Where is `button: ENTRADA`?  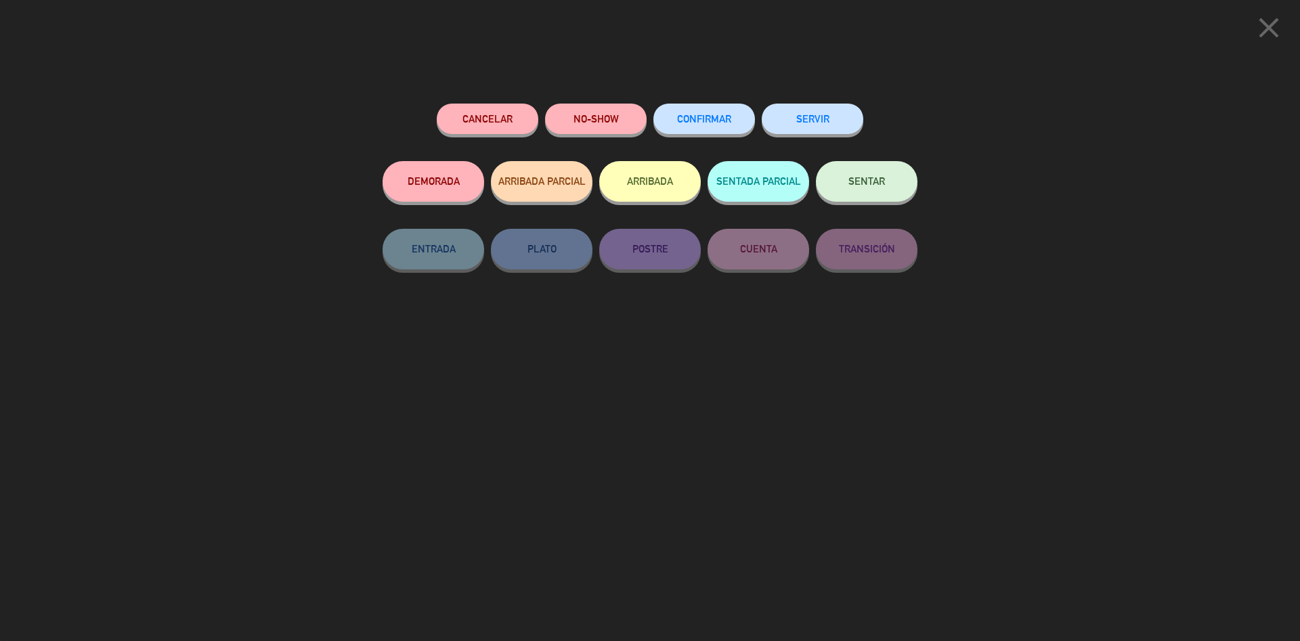
button: ENTRADA is located at coordinates (433, 249).